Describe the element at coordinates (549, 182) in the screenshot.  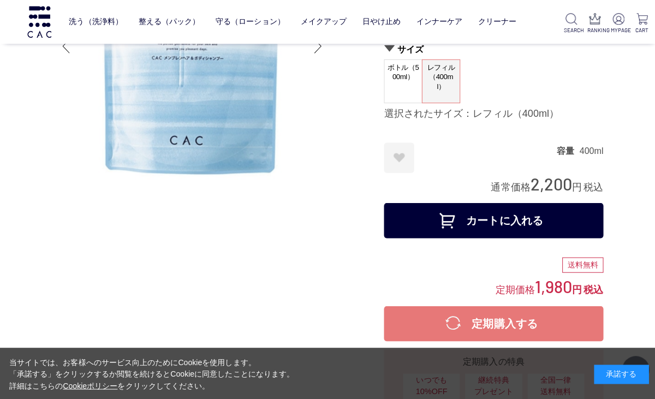
I see `span: 2,200` at that location.